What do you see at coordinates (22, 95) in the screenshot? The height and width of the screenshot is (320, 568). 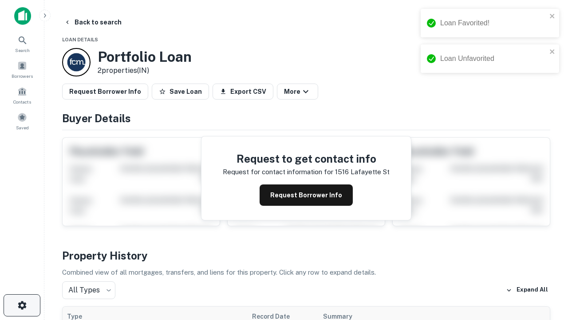 I see `div: Contacts` at bounding box center [22, 95].